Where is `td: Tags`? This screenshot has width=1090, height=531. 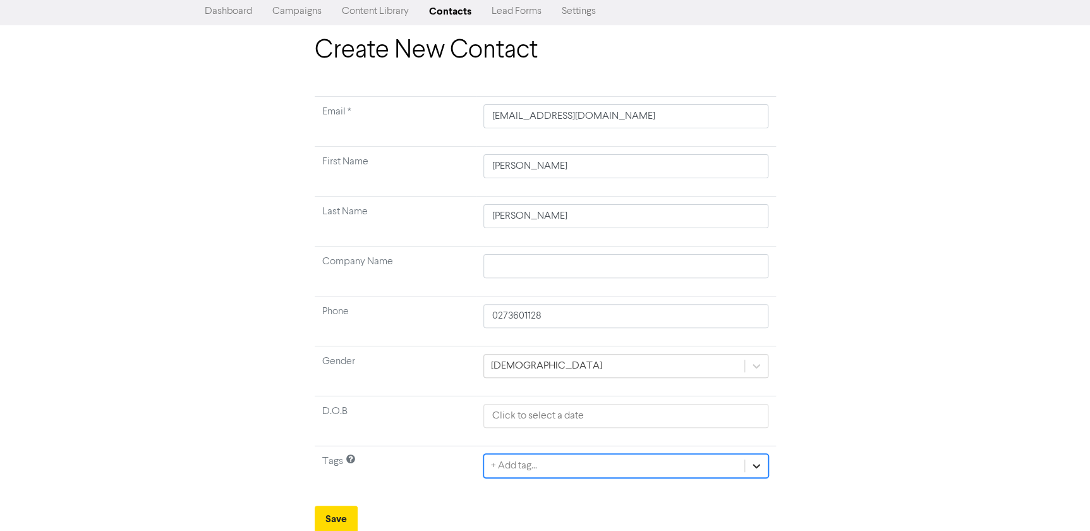
td: Tags is located at coordinates (396, 471).